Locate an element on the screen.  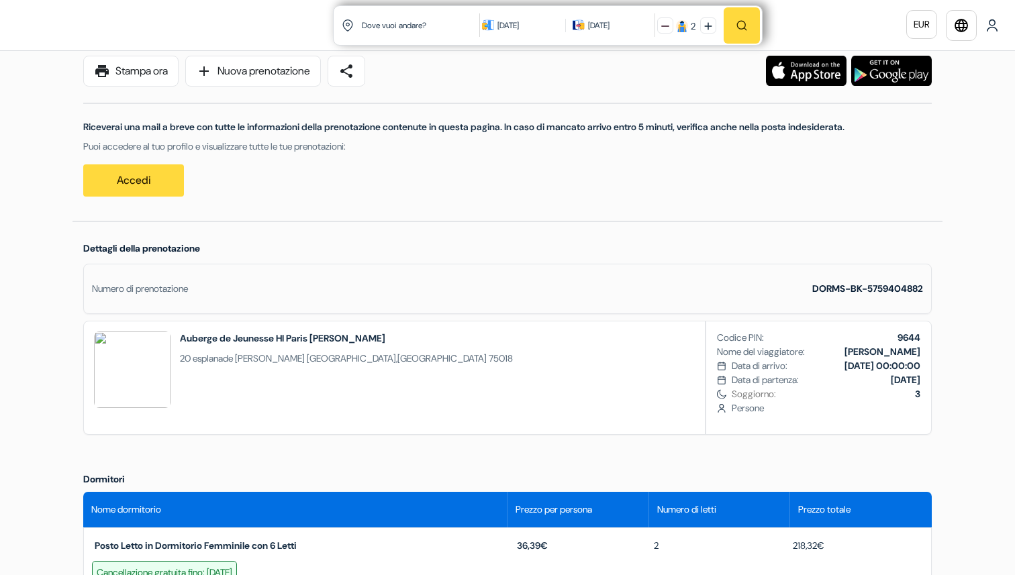
span: 218,32€ is located at coordinates (804, 546).